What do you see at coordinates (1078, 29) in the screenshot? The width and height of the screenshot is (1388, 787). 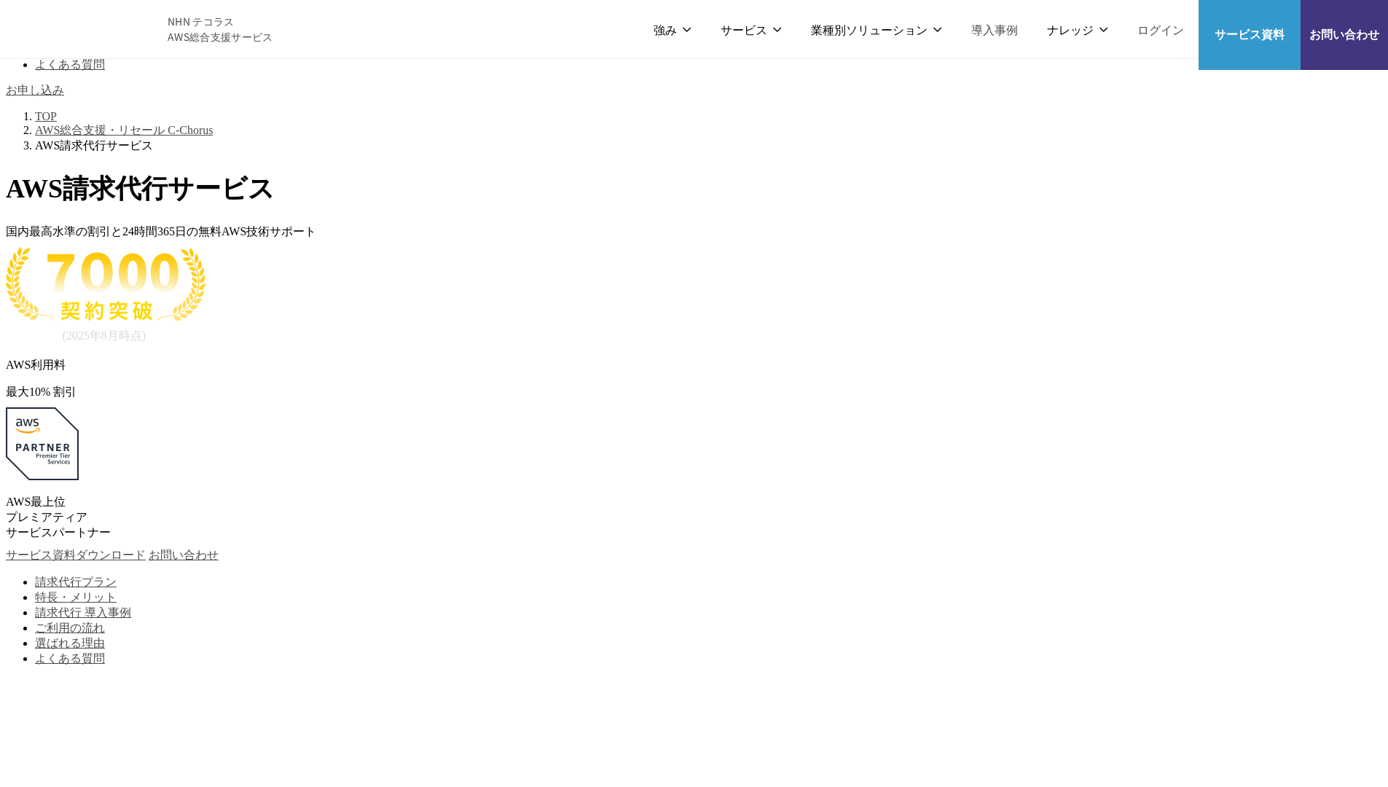 I see `p: ナレッジ` at bounding box center [1078, 29].